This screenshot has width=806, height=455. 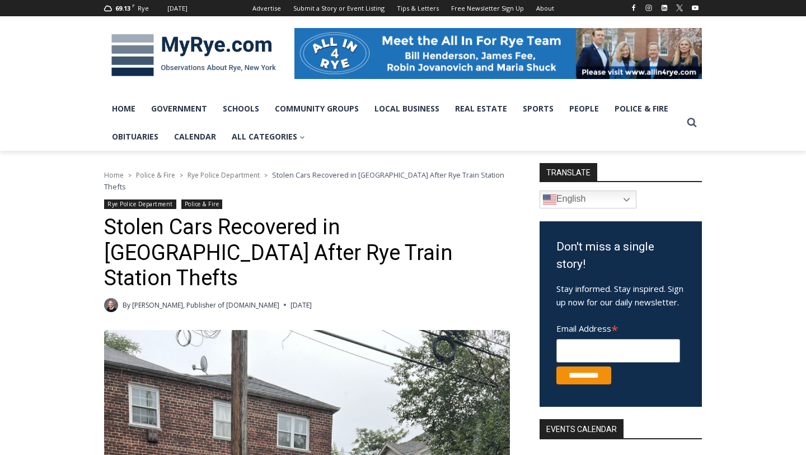 What do you see at coordinates (568, 172) in the screenshot?
I see `strong: TRANSLATE` at bounding box center [568, 172].